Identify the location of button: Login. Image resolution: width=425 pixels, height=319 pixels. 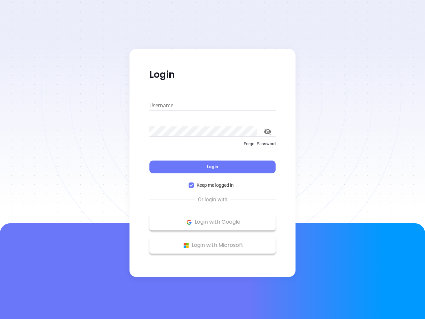
(213, 167).